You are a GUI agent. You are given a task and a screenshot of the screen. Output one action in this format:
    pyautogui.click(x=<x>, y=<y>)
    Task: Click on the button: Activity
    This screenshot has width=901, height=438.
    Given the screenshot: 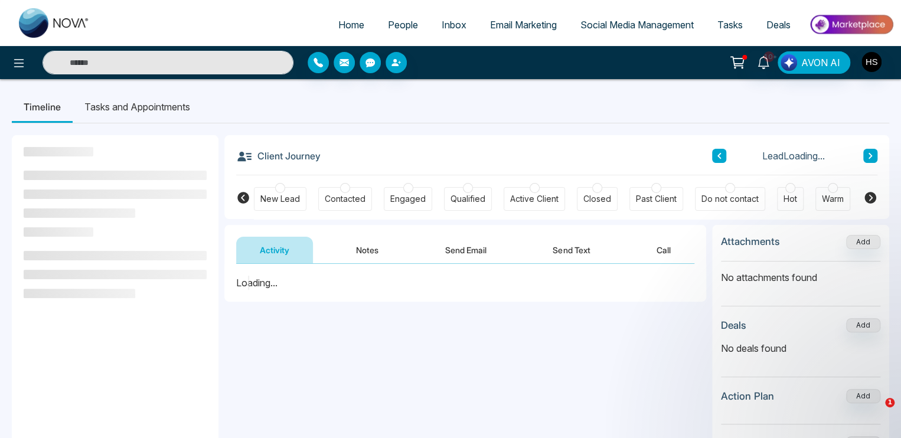 What is the action you would take?
    pyautogui.click(x=274, y=250)
    